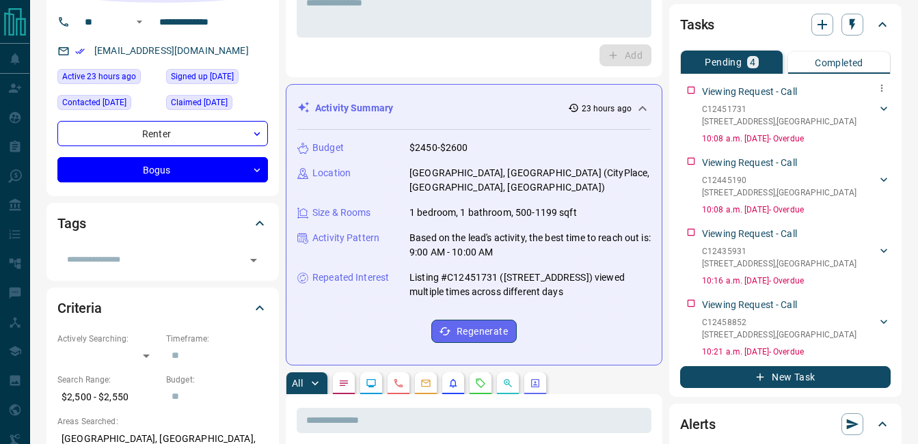  What do you see at coordinates (108, 380) in the screenshot?
I see `p: Search Range:` at bounding box center [108, 380].